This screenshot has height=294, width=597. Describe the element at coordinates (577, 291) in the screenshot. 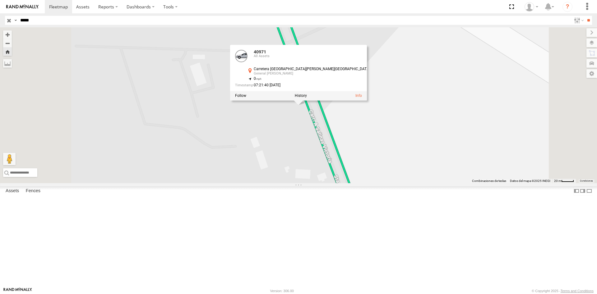

I see `a: Terms and Conditions` at that location.